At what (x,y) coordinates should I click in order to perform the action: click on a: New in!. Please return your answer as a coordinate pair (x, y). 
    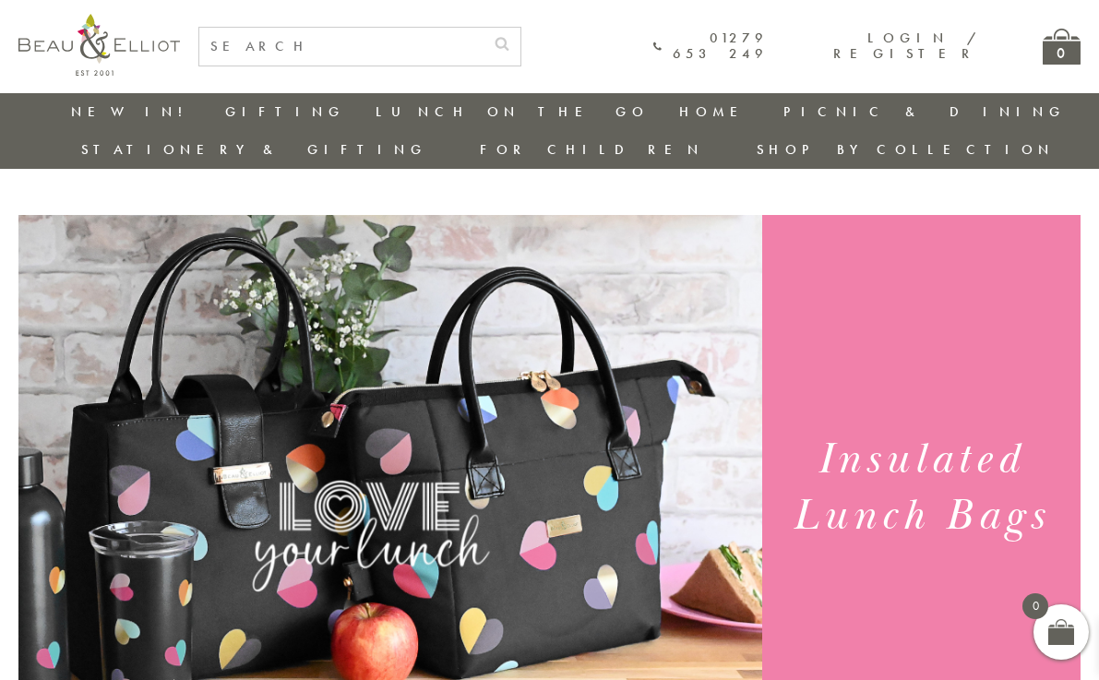
    Looking at the image, I should click on (133, 112).